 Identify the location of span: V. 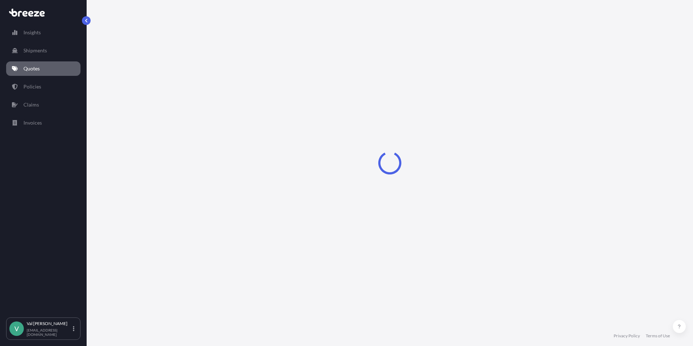
(17, 329).